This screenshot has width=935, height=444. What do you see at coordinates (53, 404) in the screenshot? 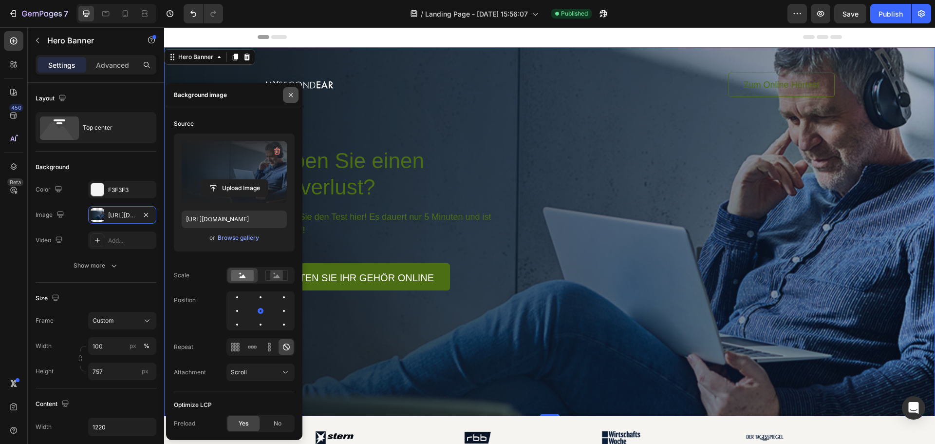
I see `div: Content` at bounding box center [53, 404].